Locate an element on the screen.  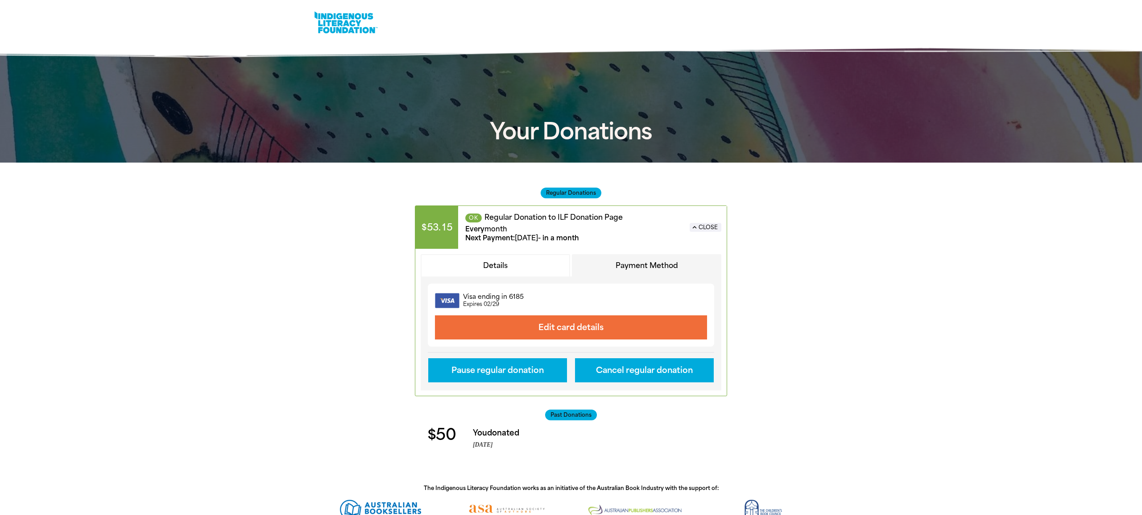
span: $50 is located at coordinates (441, 435).